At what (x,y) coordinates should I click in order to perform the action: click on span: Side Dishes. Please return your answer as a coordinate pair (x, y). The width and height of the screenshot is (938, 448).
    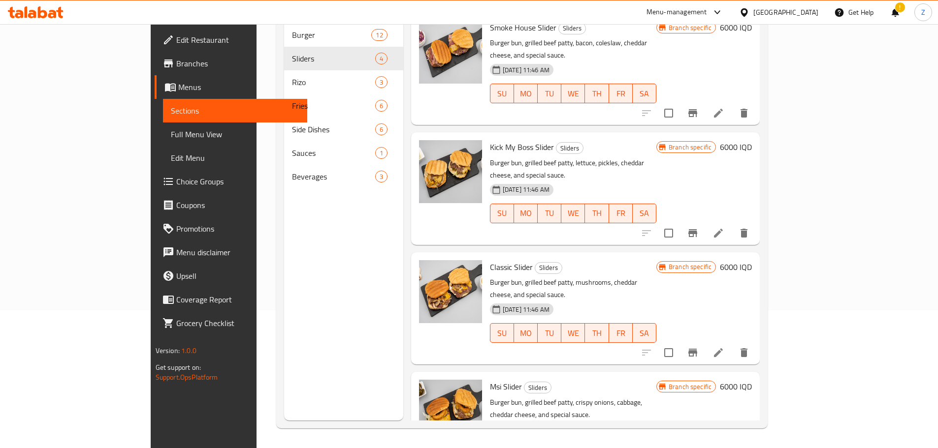
    Looking at the image, I should click on (333, 129).